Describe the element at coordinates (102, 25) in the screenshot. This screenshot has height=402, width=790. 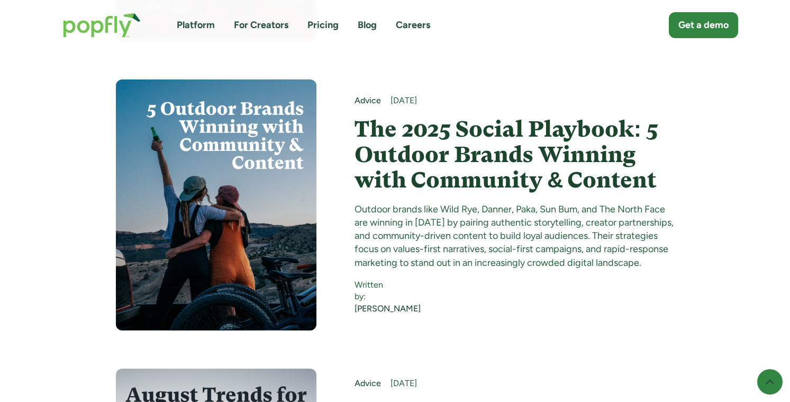
I see `a: home` at that location.